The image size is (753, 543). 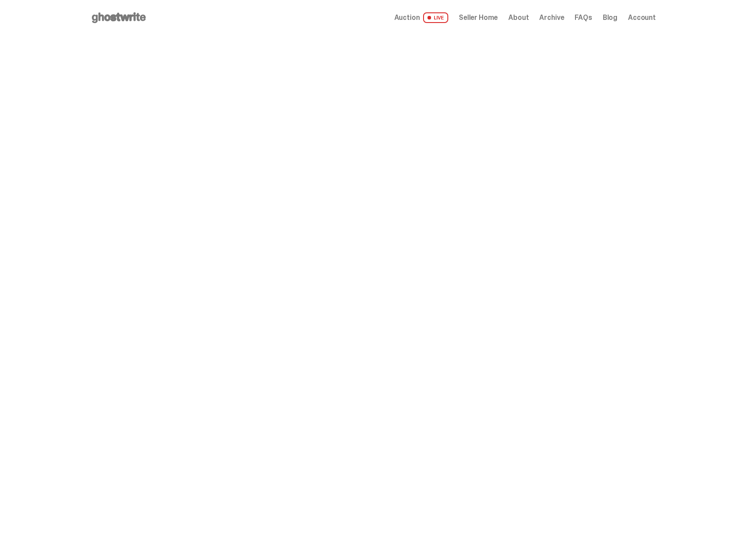 What do you see at coordinates (642, 18) in the screenshot?
I see `span: Account` at bounding box center [642, 18].